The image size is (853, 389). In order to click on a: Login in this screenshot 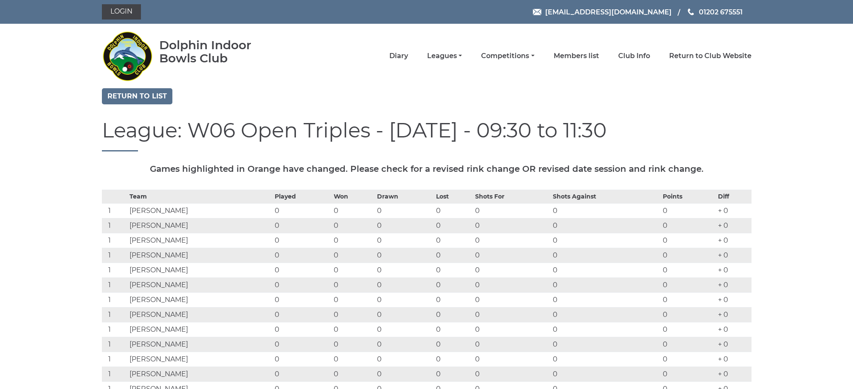, I will do `click(121, 12)`.